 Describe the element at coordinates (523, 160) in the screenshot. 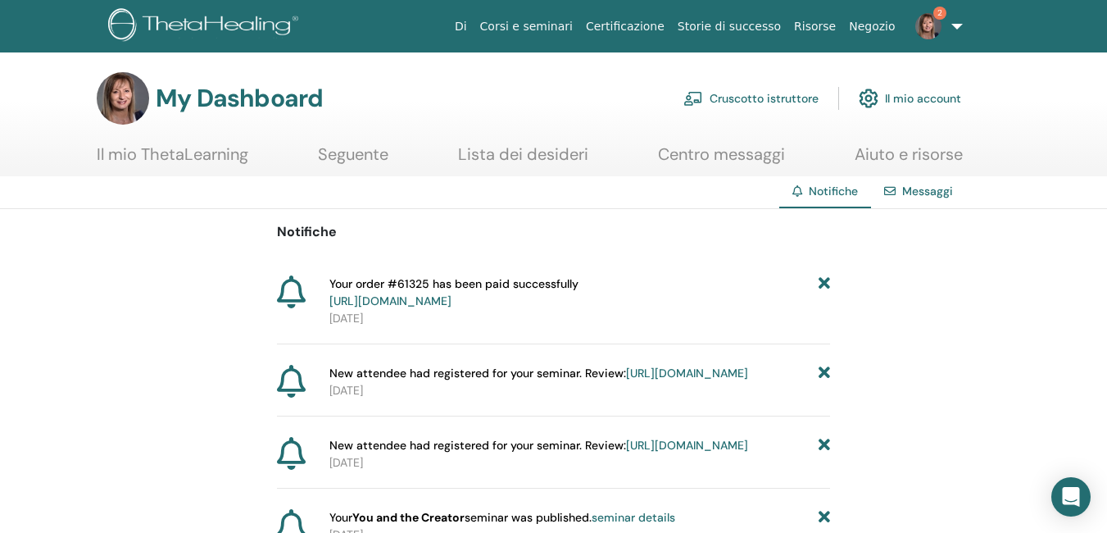

I see `a: Lista dei desideri` at that location.